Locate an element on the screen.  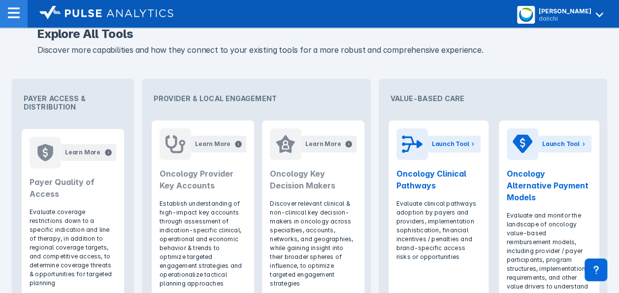
img: menu button is located at coordinates (526, 15).